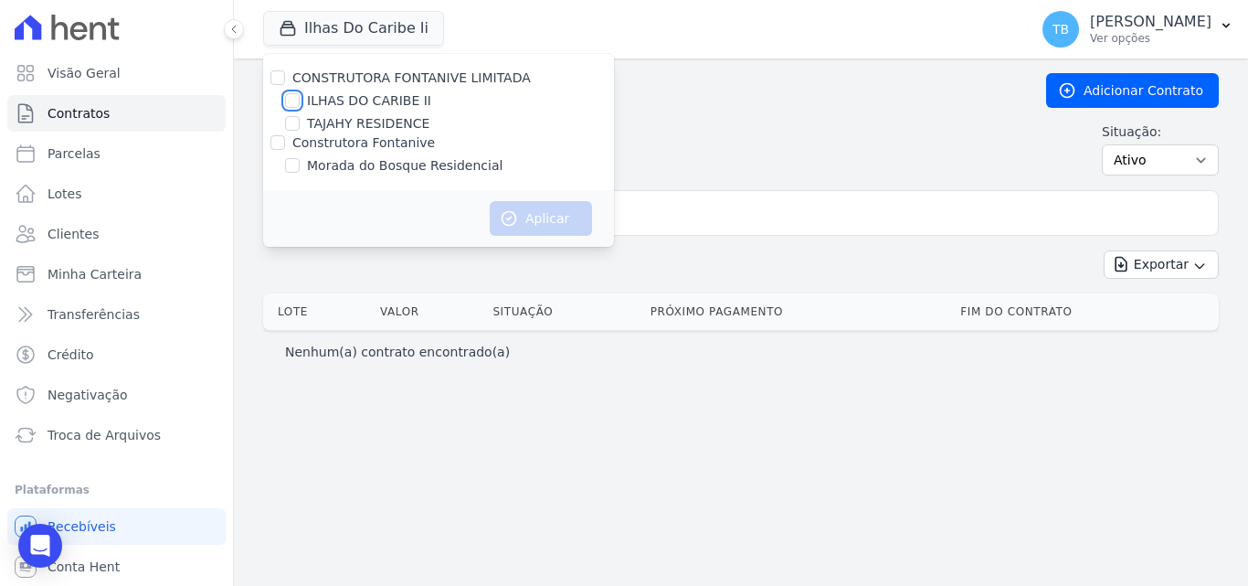 Image resolution: width=1248 pixels, height=586 pixels. I want to click on span: Contratos, so click(79, 113).